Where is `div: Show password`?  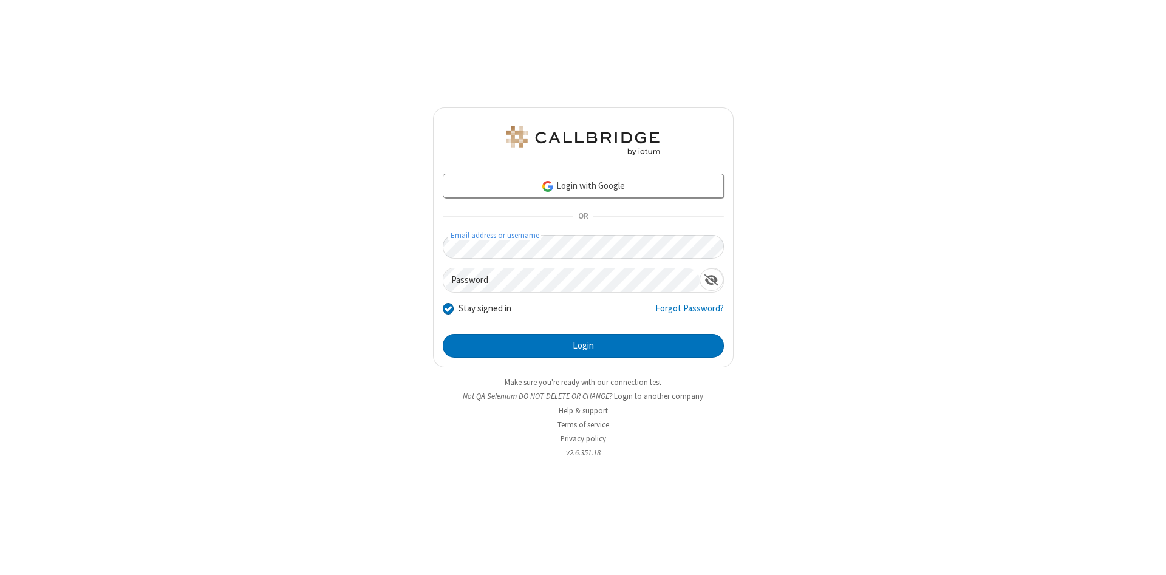
div: Show password is located at coordinates (711, 279).